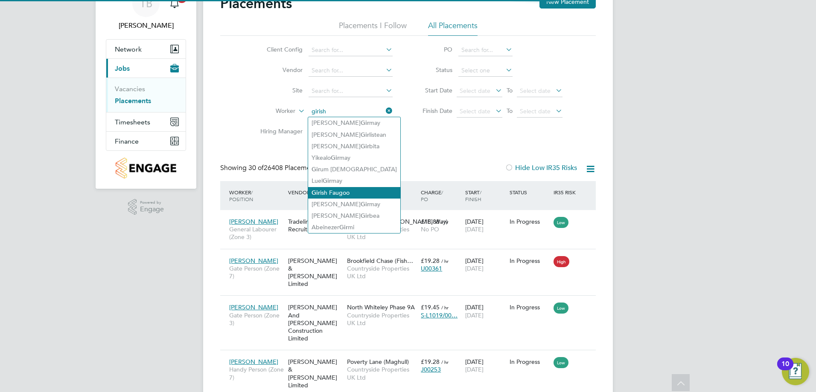  I want to click on button: Network, so click(146, 49).